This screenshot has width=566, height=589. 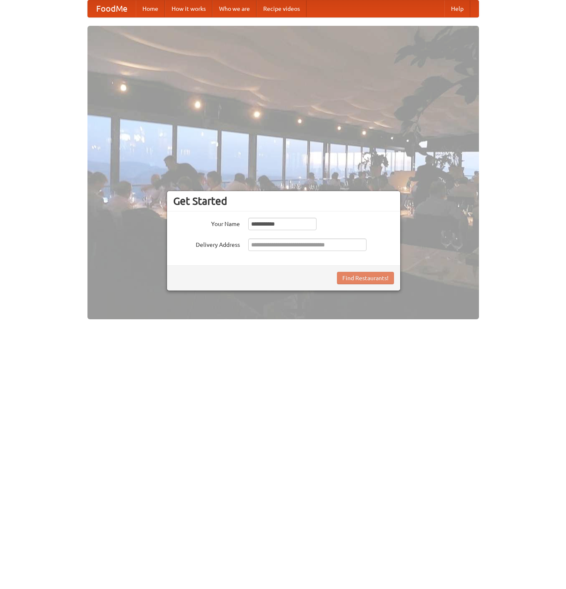 I want to click on h3: Get Started, so click(x=284, y=201).